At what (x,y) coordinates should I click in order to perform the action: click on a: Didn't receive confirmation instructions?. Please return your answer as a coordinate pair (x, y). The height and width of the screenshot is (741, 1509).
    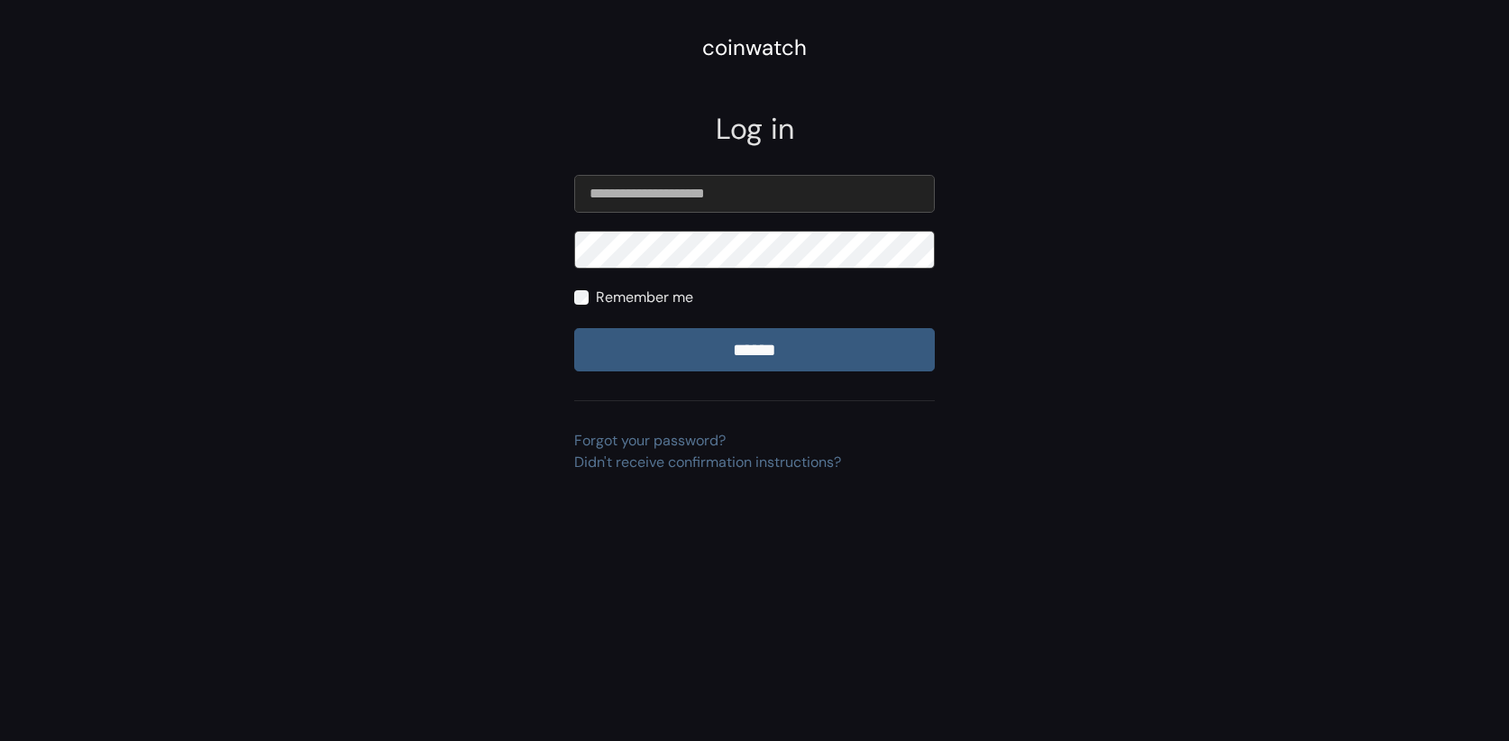
    Looking at the image, I should click on (708, 462).